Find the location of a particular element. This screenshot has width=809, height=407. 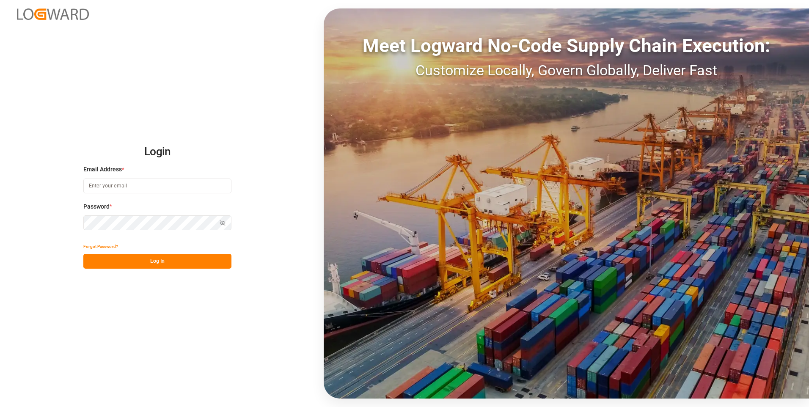

img: Logward_new_orange.png is located at coordinates (53, 14).